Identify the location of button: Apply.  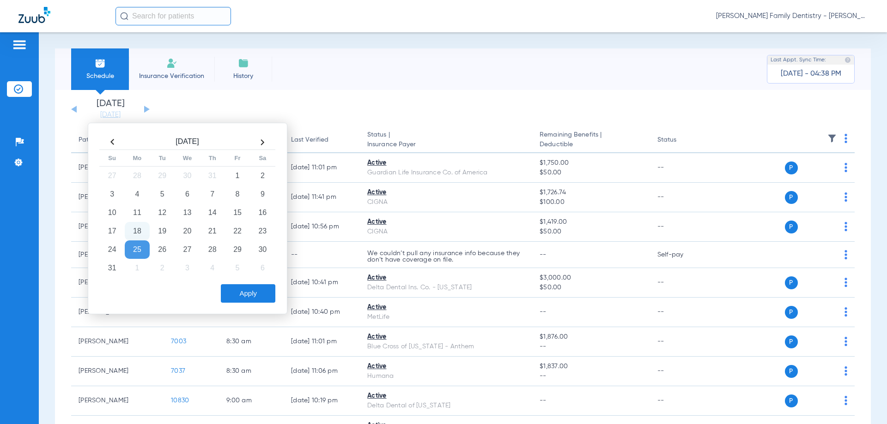
(248, 294).